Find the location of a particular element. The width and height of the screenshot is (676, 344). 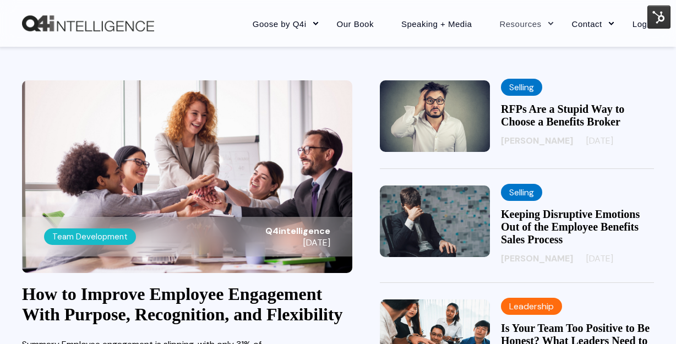

img: RFPs Are a Stupid Way to Choose a Benefits Broker is located at coordinates (435, 116).